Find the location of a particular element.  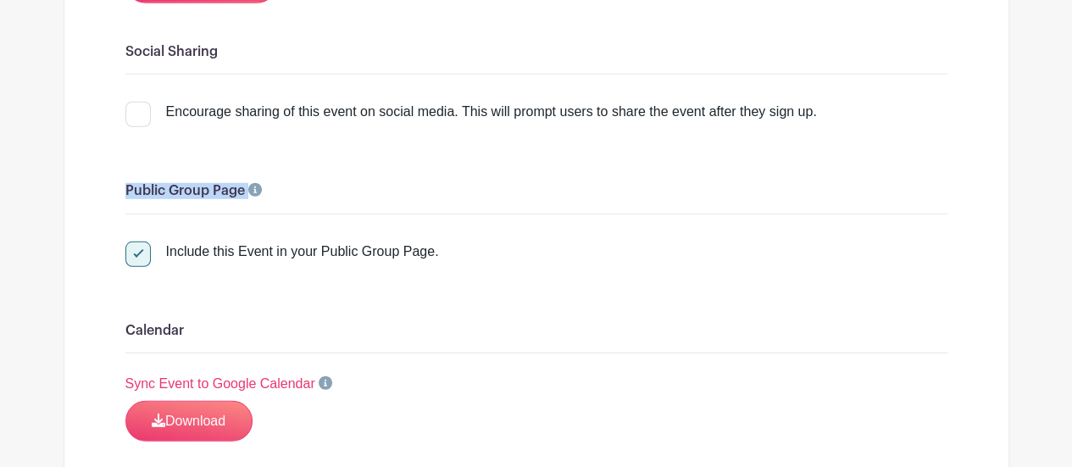

h6: Calendar is located at coordinates (537, 331).